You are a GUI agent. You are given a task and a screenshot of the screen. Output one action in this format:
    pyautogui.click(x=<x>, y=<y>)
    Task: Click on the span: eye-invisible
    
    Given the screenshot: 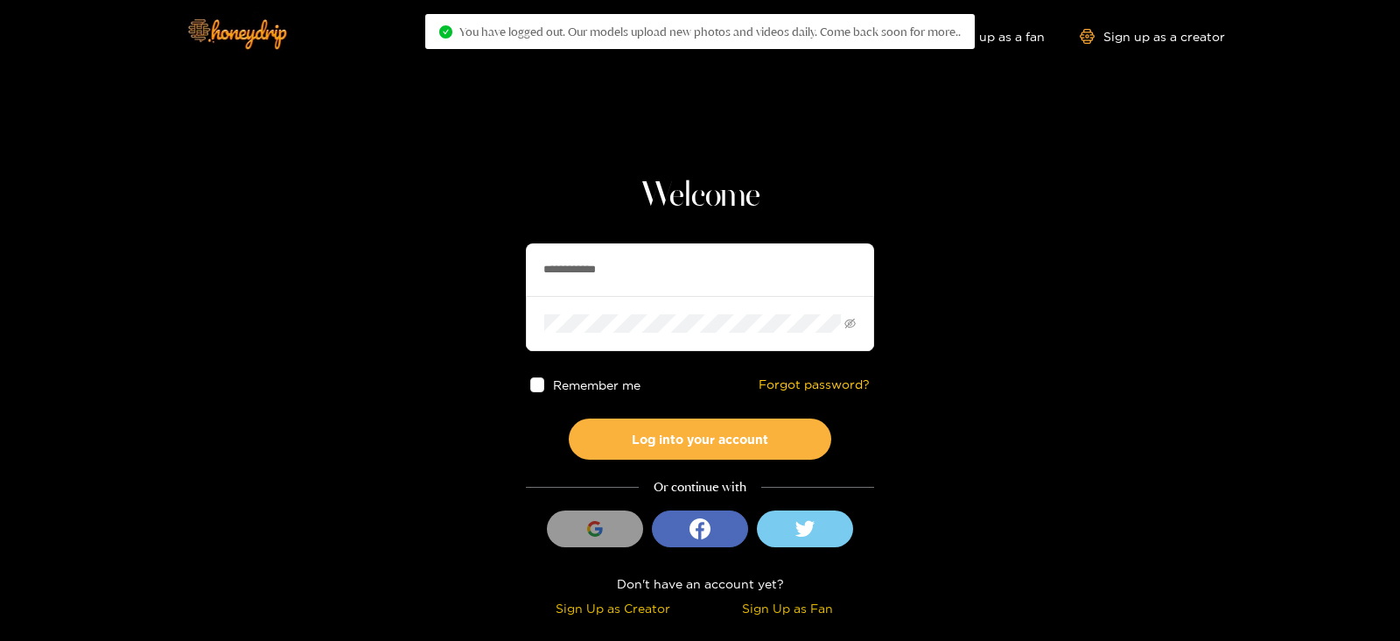 What is the action you would take?
    pyautogui.click(x=850, y=323)
    